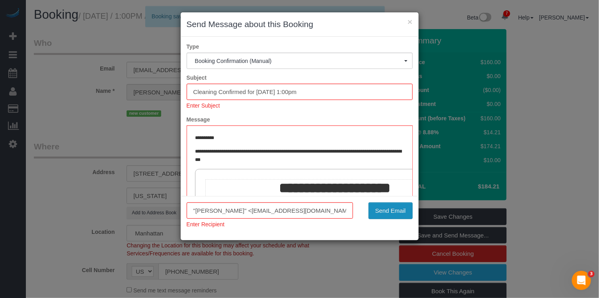  I want to click on button: Send Email, so click(390, 210).